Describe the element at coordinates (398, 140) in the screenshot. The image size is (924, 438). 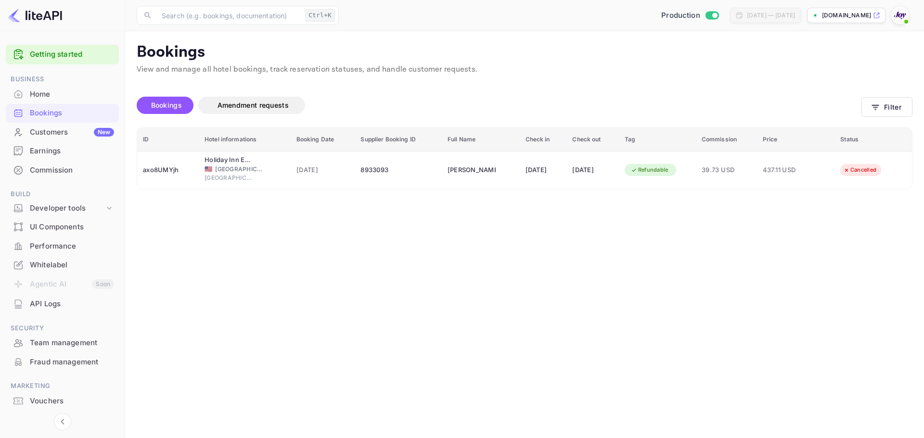
I see `th: Supplier Booking ID` at that location.